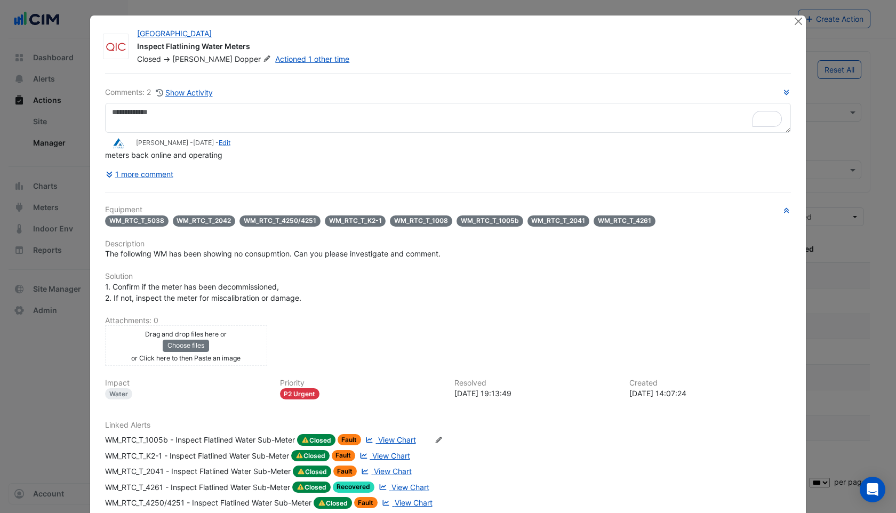  Describe the element at coordinates (448, 244) in the screenshot. I see `h6: Description` at that location.